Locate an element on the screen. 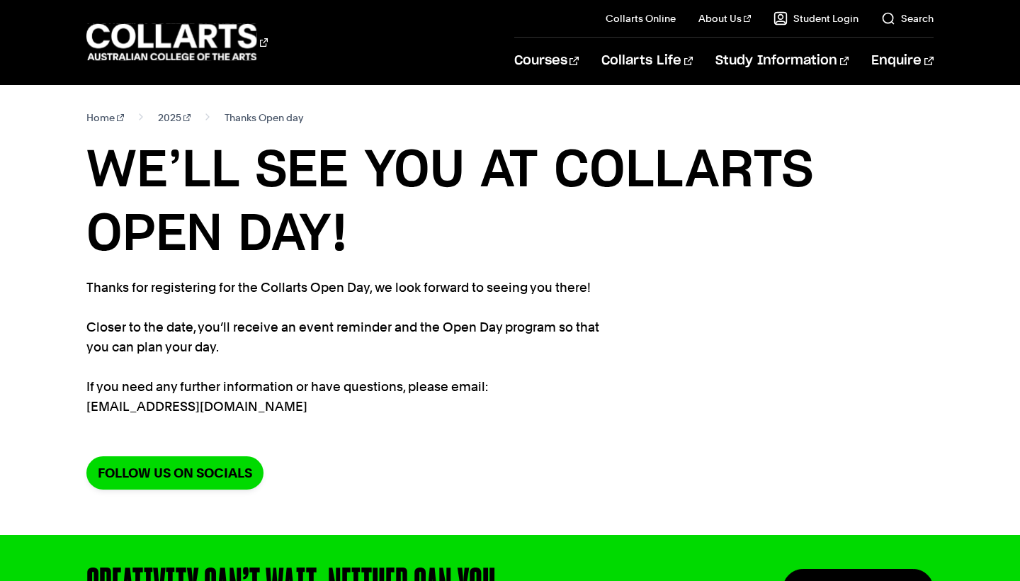 The width and height of the screenshot is (1020, 581). a: Follow us on socials is located at coordinates (175, 472).